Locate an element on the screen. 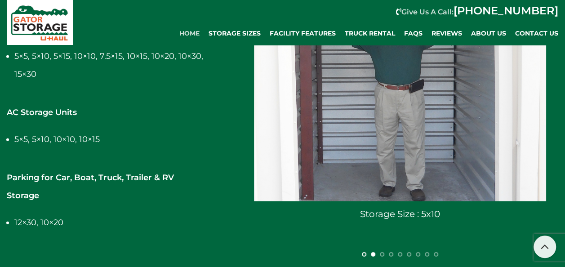 The width and height of the screenshot is (565, 267). a: Storage Sizes is located at coordinates (235, 34).